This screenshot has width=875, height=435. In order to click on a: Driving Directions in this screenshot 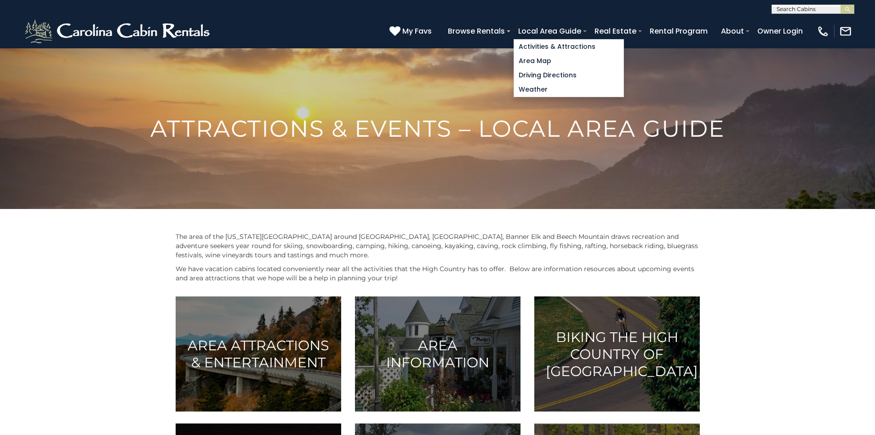, I will do `click(569, 75)`.